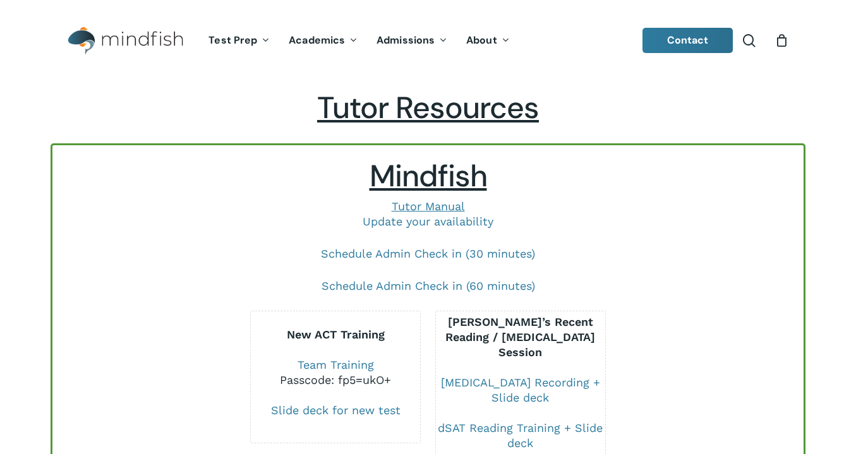 This screenshot has width=856, height=454. What do you see at coordinates (412, 40) in the screenshot?
I see `a: Admissions` at bounding box center [412, 40].